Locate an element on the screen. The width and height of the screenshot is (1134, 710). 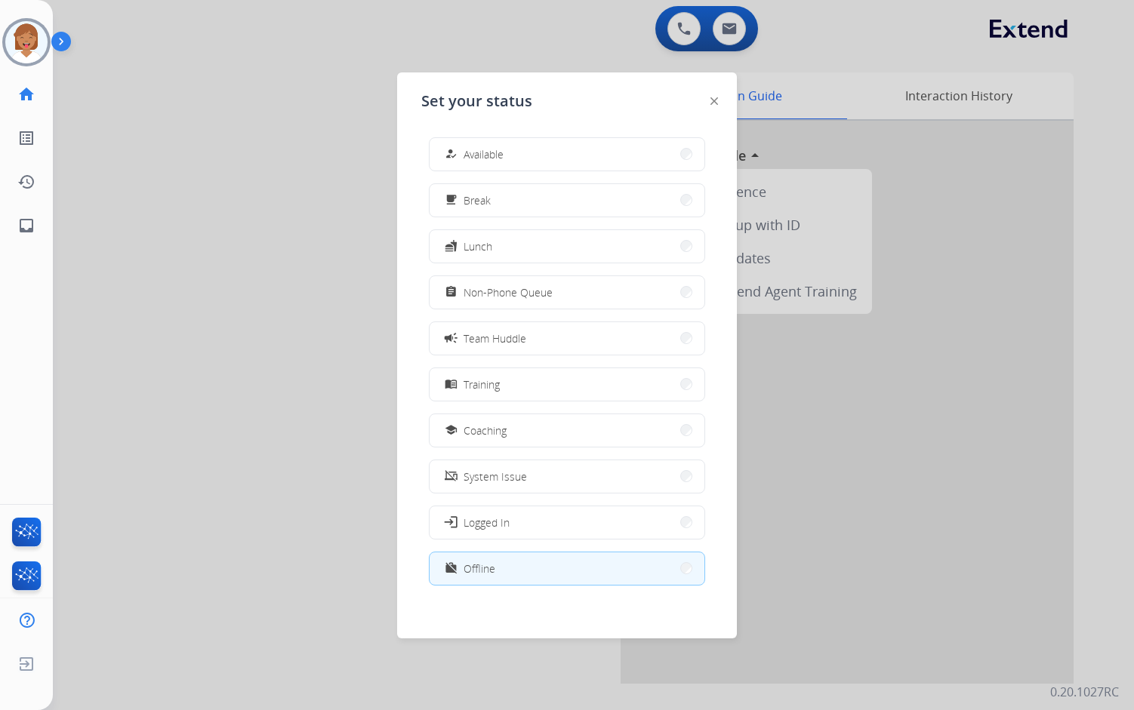
button: Coaching is located at coordinates (567, 430).